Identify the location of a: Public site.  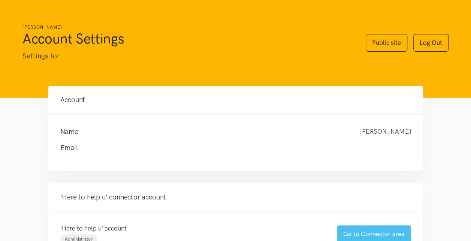
(386, 43).